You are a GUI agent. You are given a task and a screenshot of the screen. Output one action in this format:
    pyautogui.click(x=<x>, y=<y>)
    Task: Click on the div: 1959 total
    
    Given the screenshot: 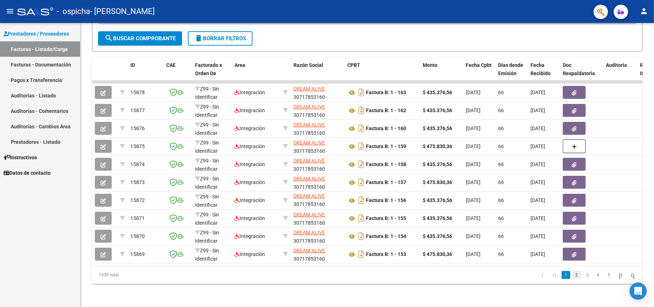 What is the action you would take?
    pyautogui.click(x=146, y=275)
    